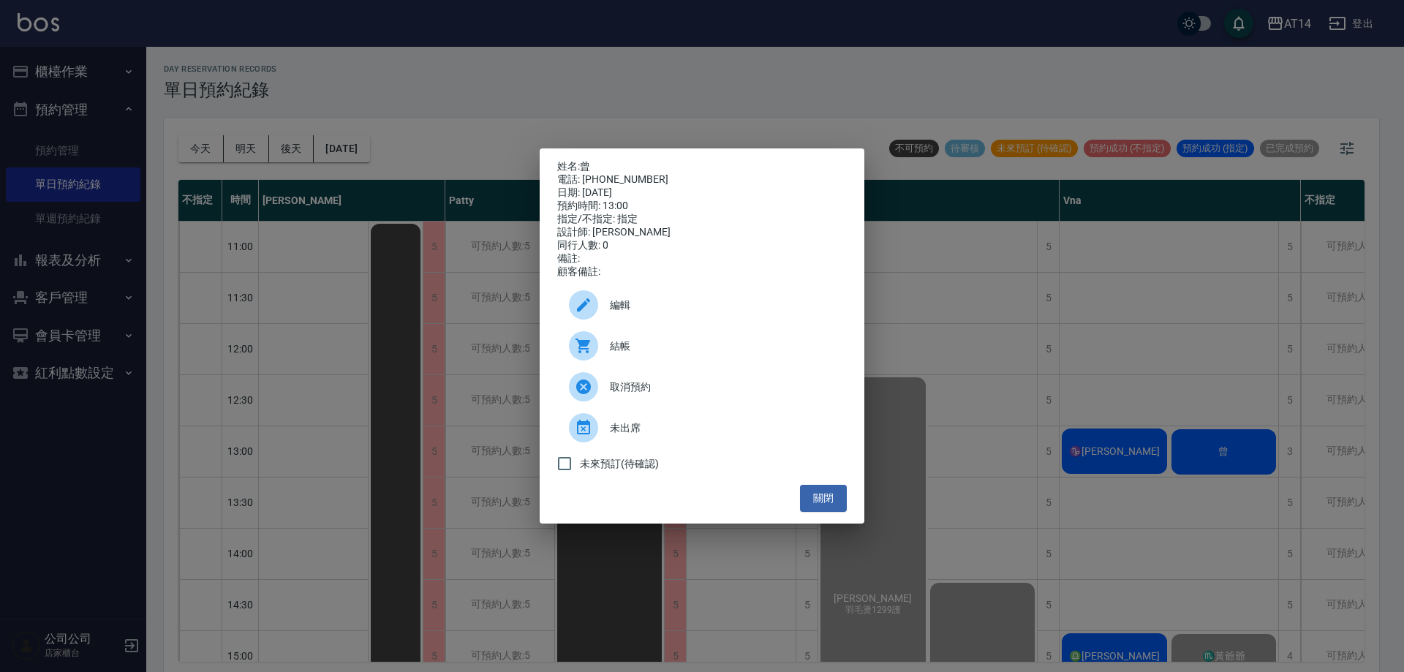 The width and height of the screenshot is (1404, 672). Describe the element at coordinates (823, 498) in the screenshot. I see `button: 關閉` at that location.